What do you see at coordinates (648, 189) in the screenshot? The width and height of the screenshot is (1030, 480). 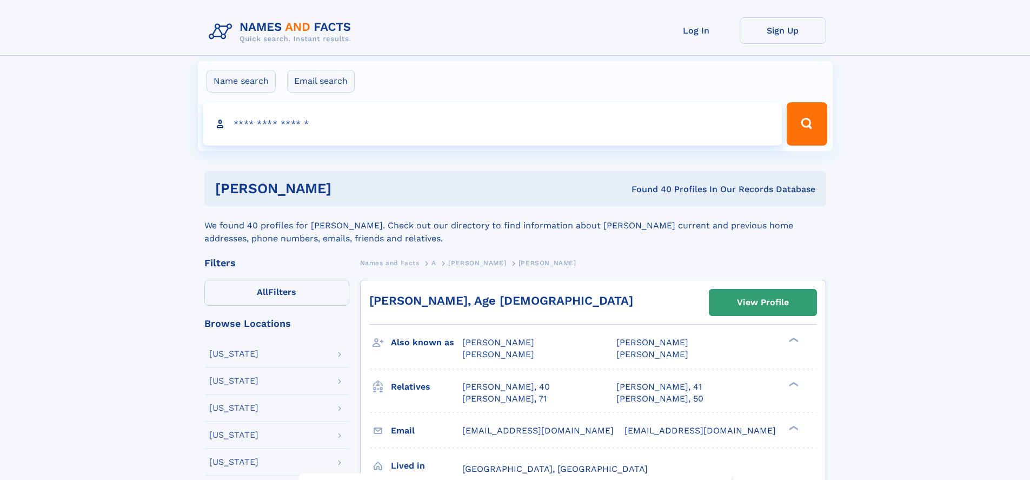 I see `div: Found 40 Profiles In Our Records Database` at bounding box center [648, 189].